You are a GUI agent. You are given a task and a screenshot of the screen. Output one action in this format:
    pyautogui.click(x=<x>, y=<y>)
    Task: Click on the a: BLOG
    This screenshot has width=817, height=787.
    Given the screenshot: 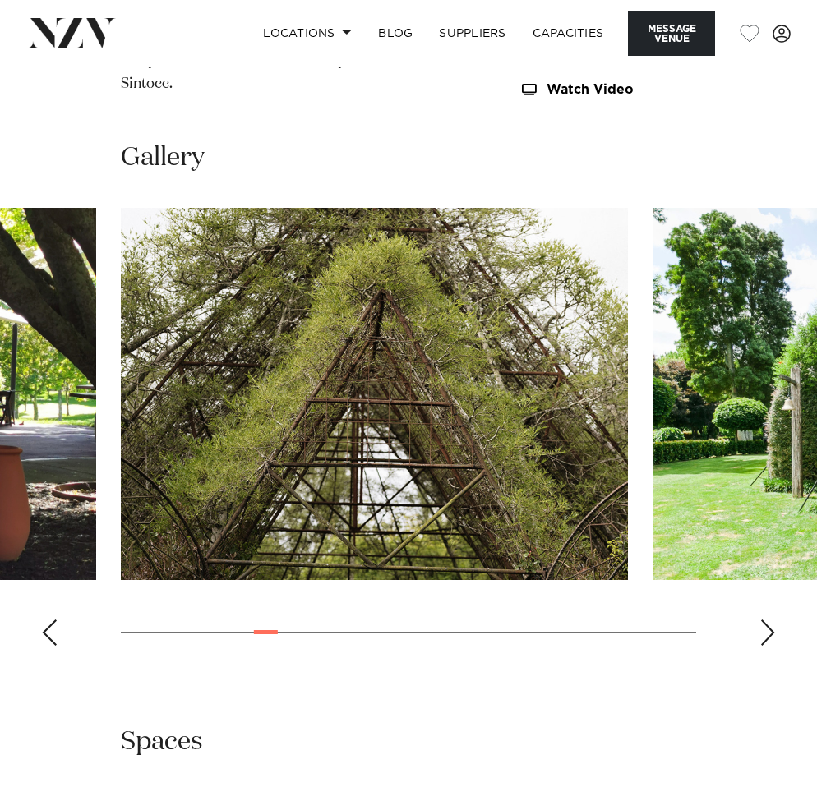 What is the action you would take?
    pyautogui.click(x=395, y=33)
    